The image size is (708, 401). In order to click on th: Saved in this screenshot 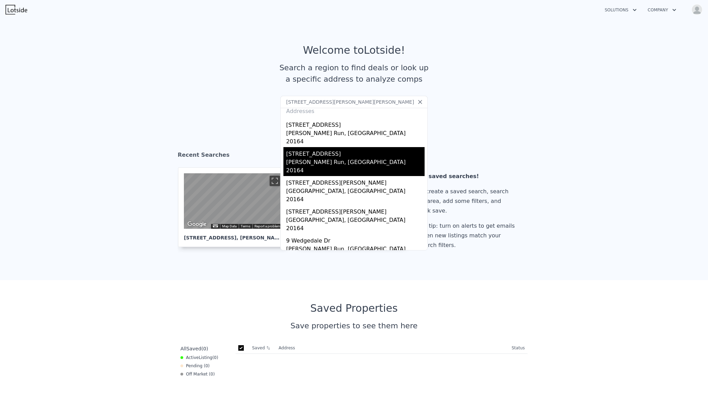, I will do `click(263, 348)`.